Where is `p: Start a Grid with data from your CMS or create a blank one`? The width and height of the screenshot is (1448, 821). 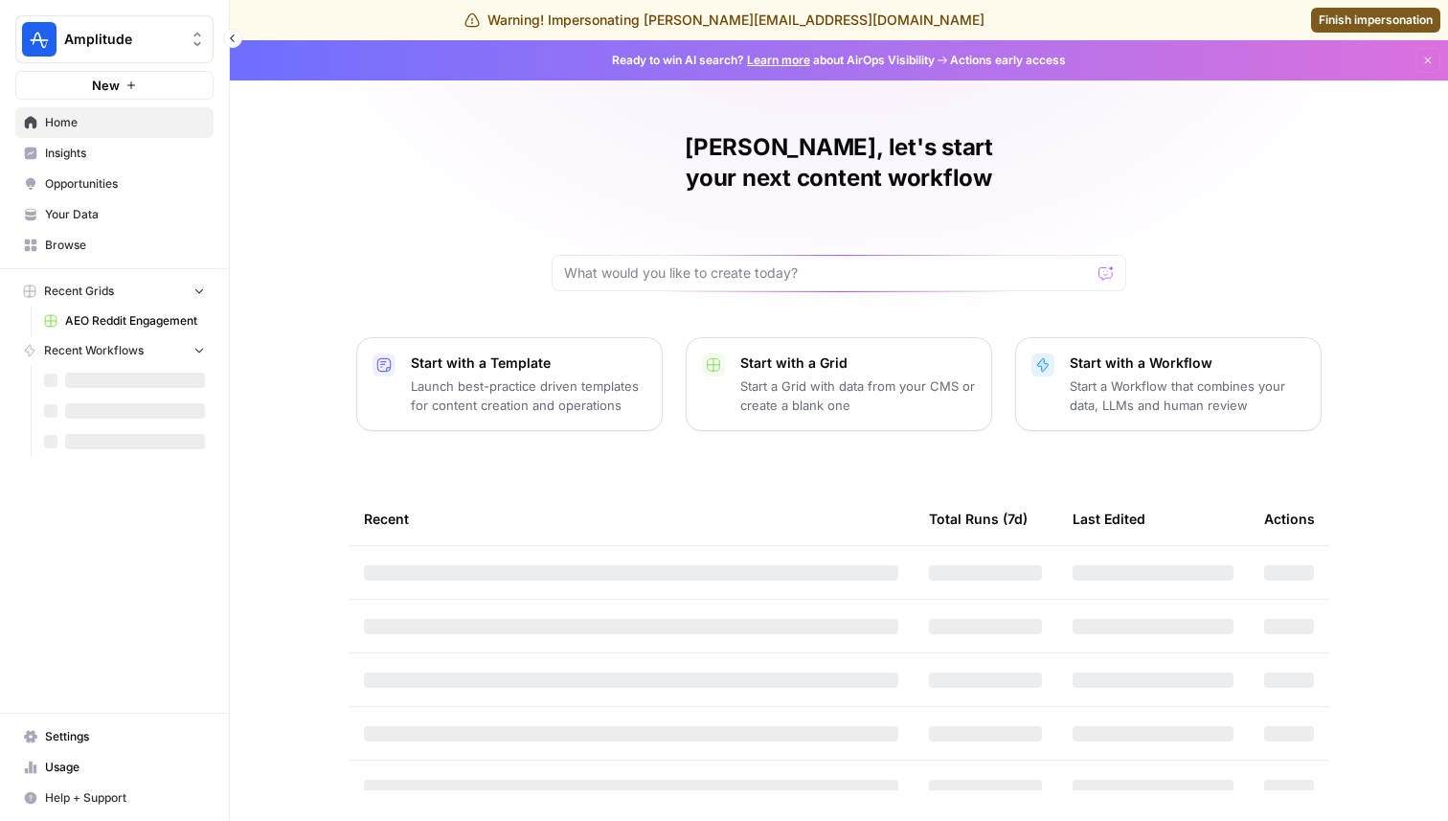 p: Start a Grid with data from your CMS or create a blank one is located at coordinates (858, 395).